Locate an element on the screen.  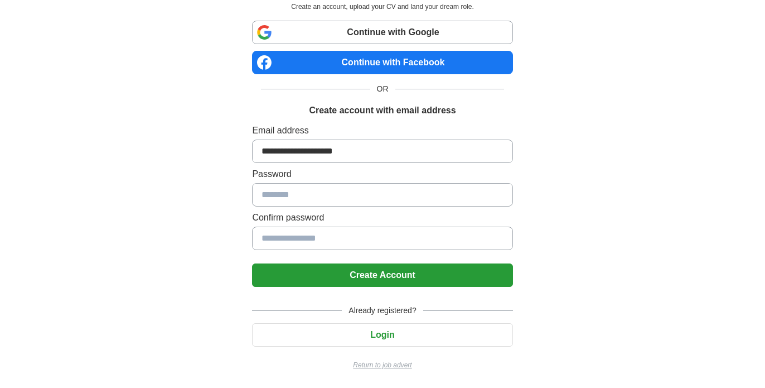
label: Confirm password is located at coordinates (382, 218).